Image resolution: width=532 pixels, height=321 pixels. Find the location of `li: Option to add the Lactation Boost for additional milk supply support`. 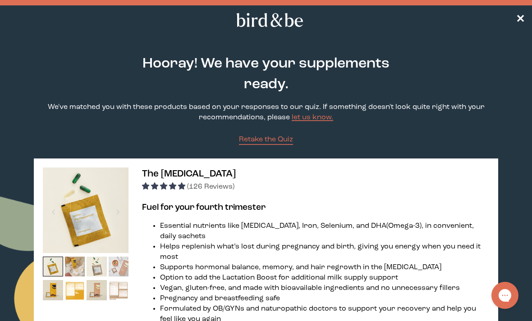

li: Option to add the Lactation Boost for additional milk supply support is located at coordinates (324, 278).